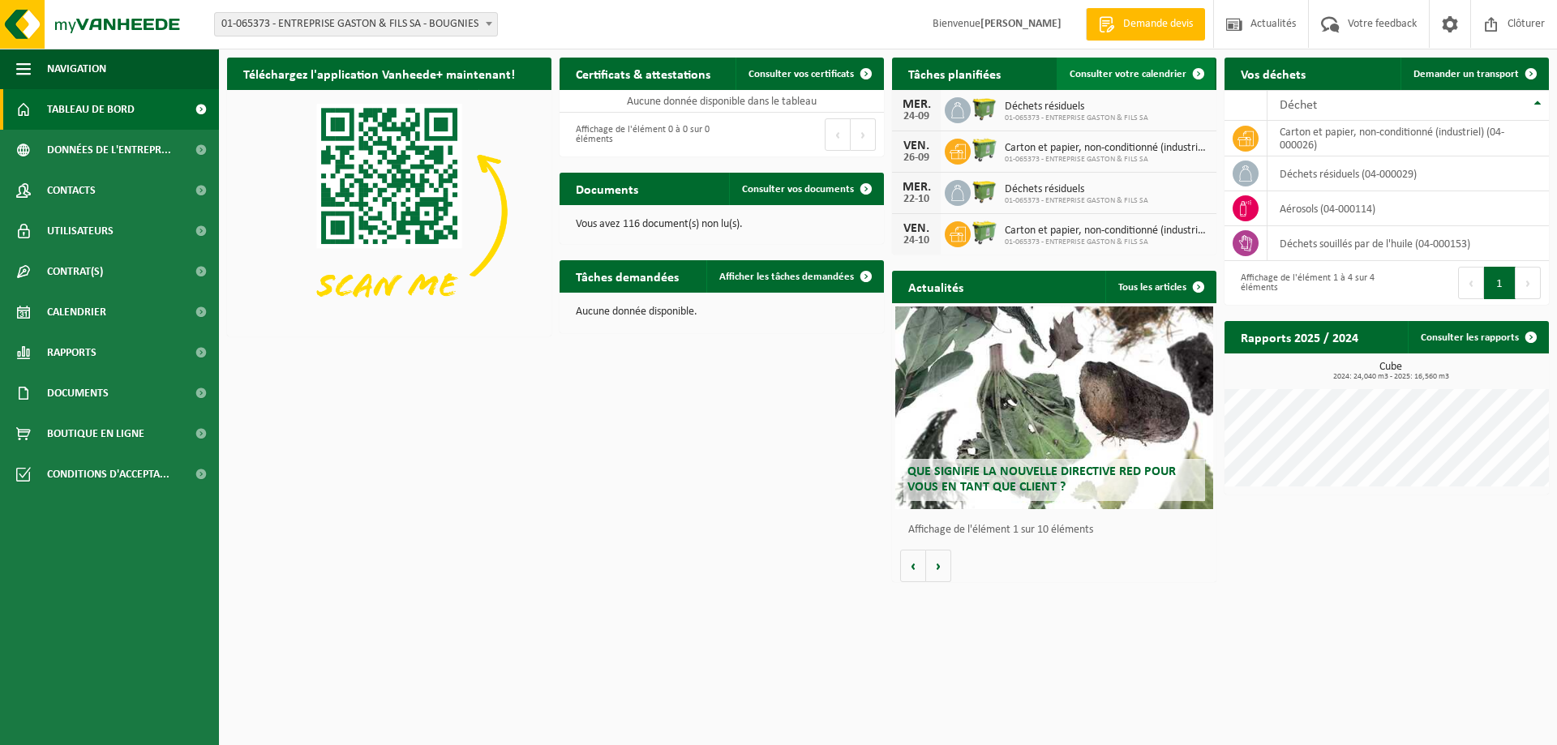 Image resolution: width=1557 pixels, height=745 pixels. I want to click on span: Consulter vos documents, so click(798, 189).